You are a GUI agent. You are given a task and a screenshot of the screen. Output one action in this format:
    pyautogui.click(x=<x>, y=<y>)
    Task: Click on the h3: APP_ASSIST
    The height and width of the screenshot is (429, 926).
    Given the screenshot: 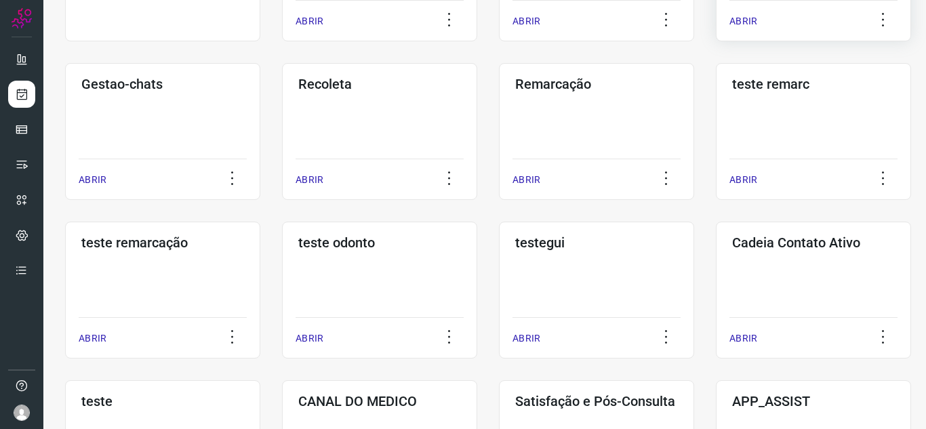 What is the action you would take?
    pyautogui.click(x=814, y=402)
    